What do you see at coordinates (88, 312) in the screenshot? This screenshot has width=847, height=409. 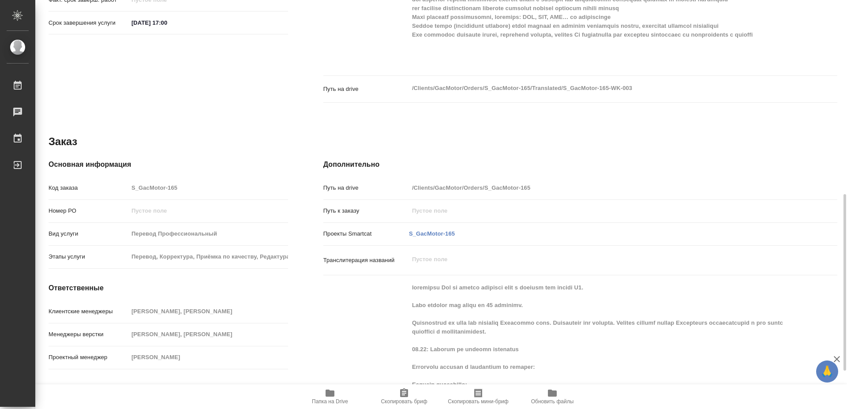 I see `p: Клиентские менеджеры` at bounding box center [88, 312].